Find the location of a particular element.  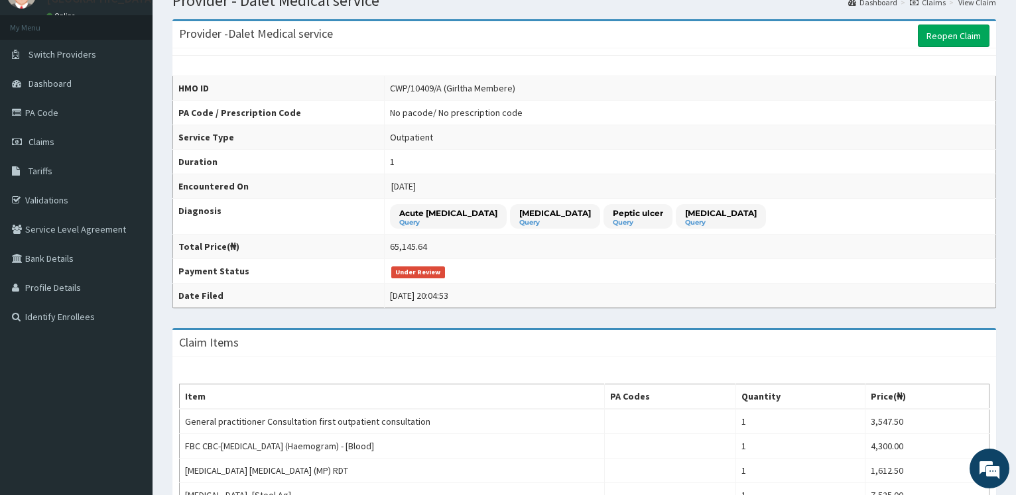

span: Claims is located at coordinates (41, 142).